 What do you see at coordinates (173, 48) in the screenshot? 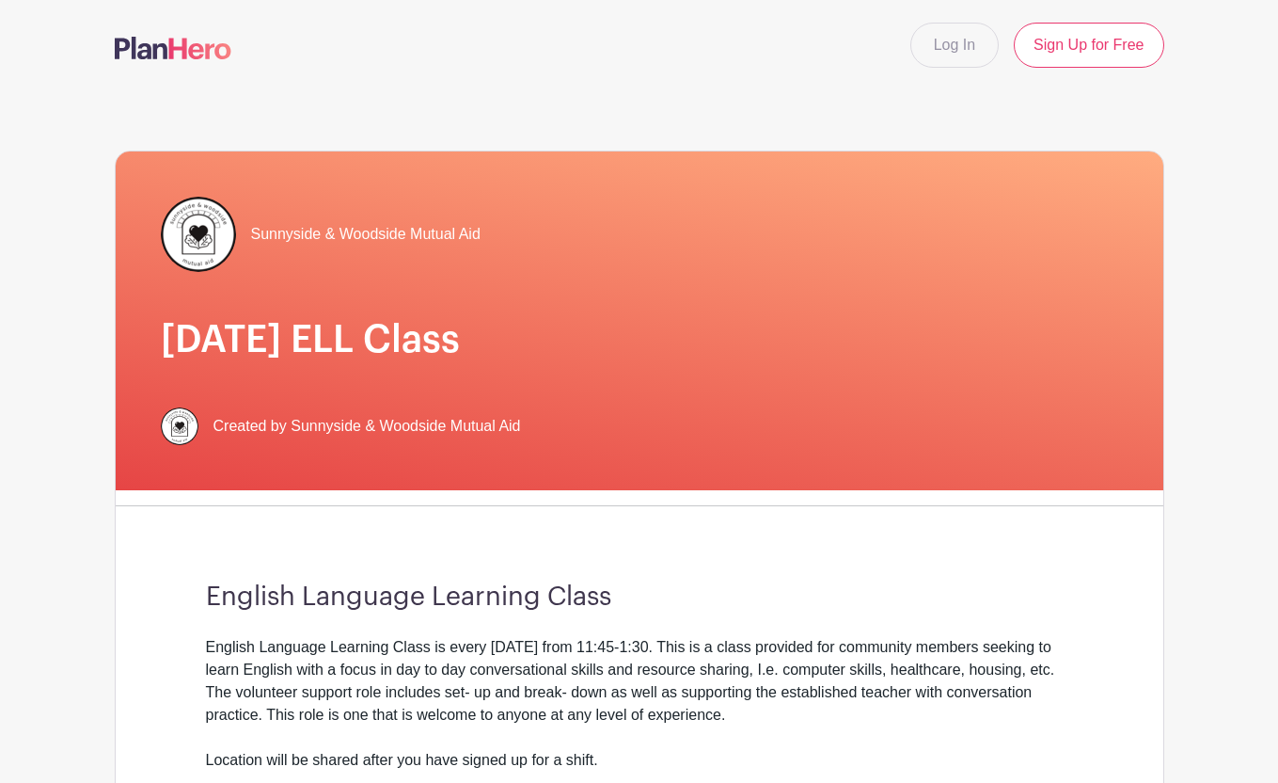
I see `img: logo-507f7623f17ff9eddc593b1ce0a138ce2505c220e1c5a4e2b4648c50719b7d32.svg` at bounding box center [173, 48].